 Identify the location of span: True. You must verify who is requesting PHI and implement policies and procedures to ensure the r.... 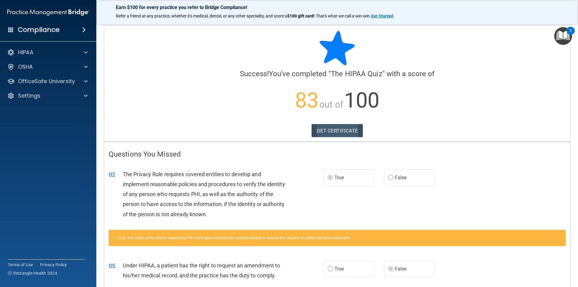
(234, 237).